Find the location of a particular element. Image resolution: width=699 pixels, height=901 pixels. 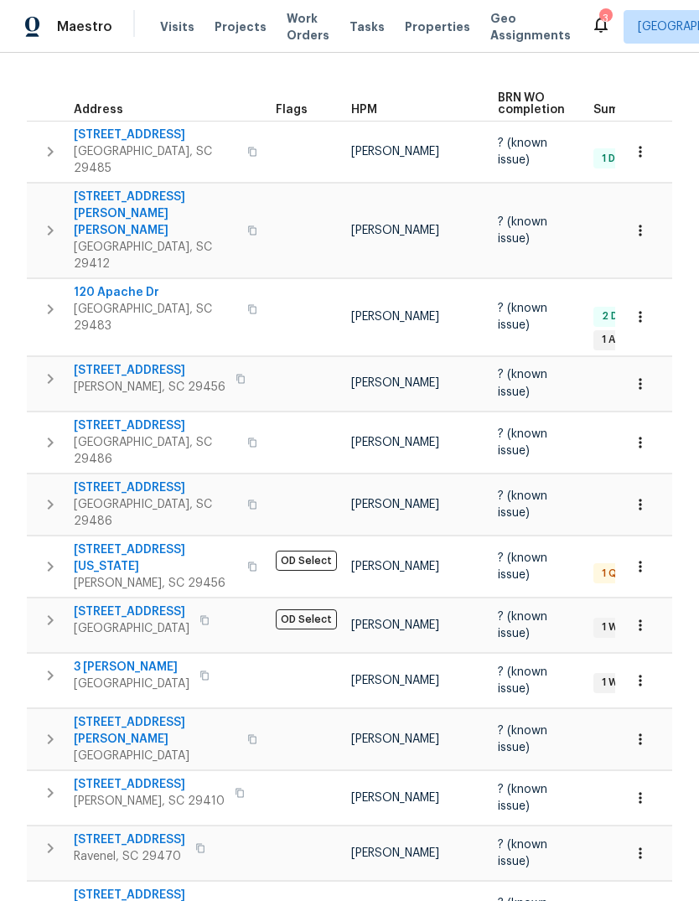

span: Tasks is located at coordinates (367, 27).